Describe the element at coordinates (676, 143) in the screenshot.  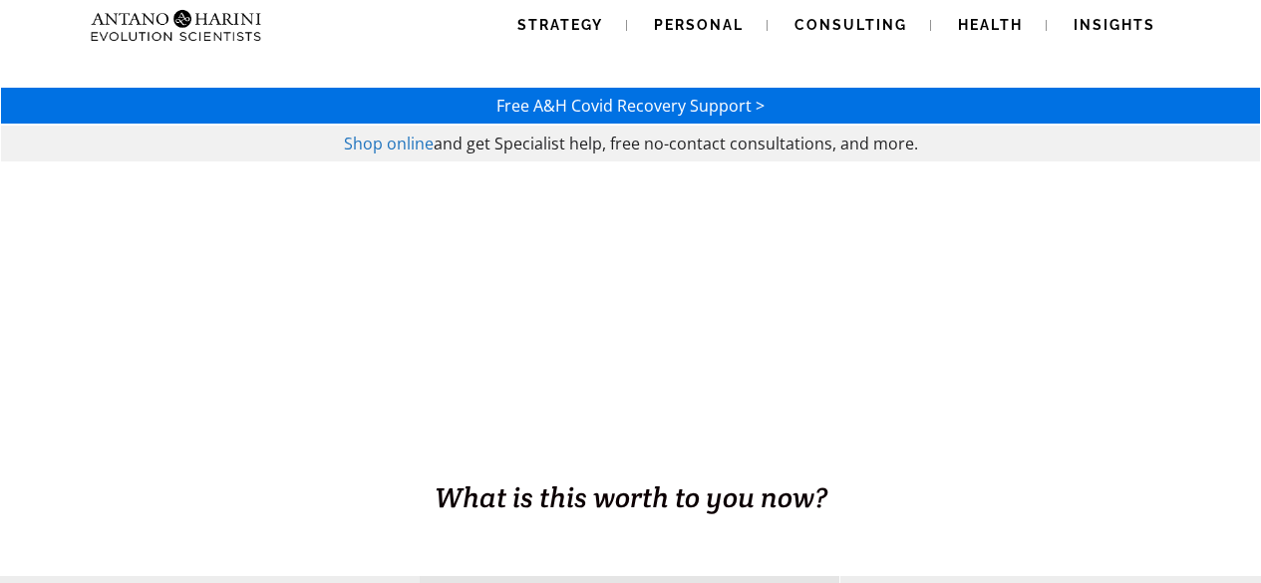
I see `span: and get Specialist help, free no-contact consultations, and more.` at that location.